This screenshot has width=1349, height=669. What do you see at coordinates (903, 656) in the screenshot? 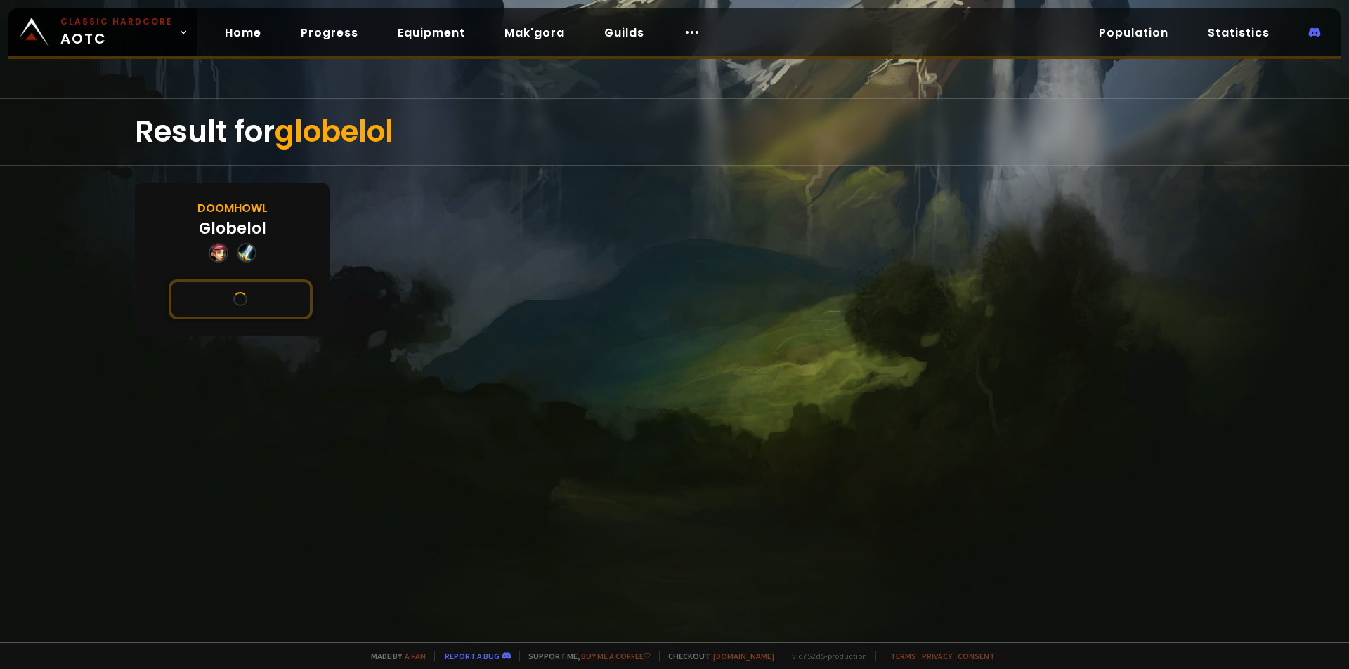
I see `a: Terms` at bounding box center [903, 656].